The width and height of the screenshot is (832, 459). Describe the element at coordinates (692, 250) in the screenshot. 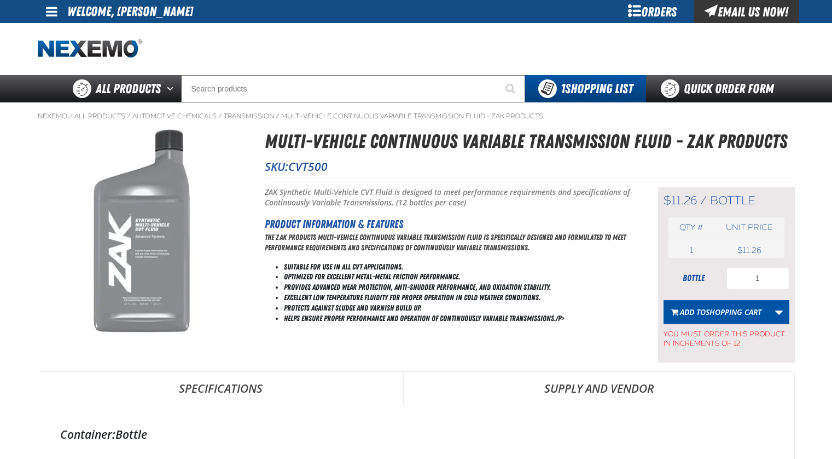

I see `span: 1` at that location.